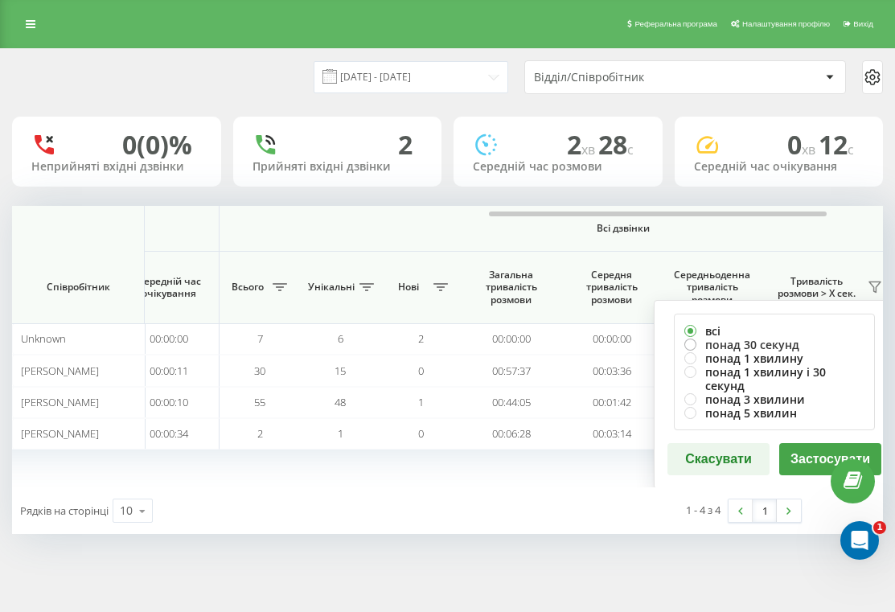  Describe the element at coordinates (830, 459) in the screenshot. I see `button: Застосувати` at that location.